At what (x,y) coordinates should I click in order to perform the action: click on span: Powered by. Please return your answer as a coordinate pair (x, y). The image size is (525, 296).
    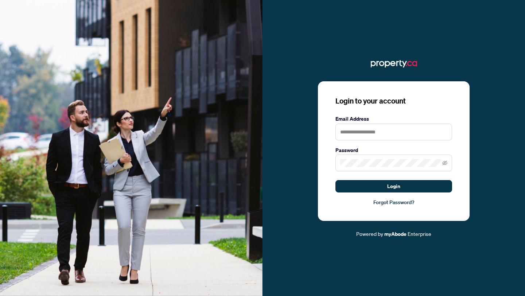
    Looking at the image, I should click on (370, 234).